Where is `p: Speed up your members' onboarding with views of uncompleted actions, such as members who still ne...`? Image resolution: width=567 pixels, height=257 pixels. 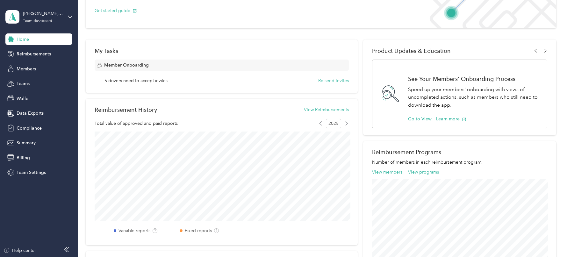 p: Speed up your members' onboarding with views of uncompleted actions, such as members who still ne... is located at coordinates (474, 98).